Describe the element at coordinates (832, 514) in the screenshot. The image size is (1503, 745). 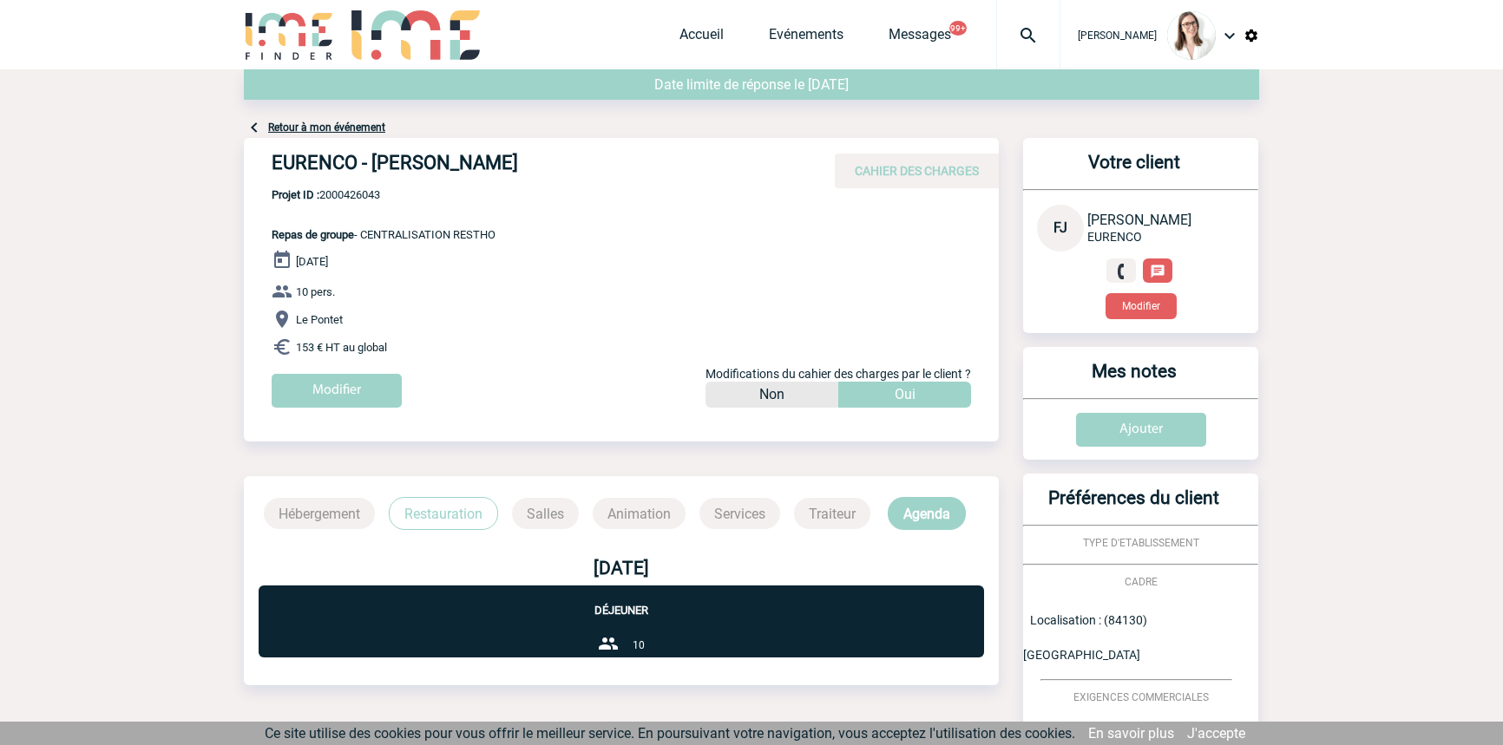
I see `p: Traiteur` at that location.